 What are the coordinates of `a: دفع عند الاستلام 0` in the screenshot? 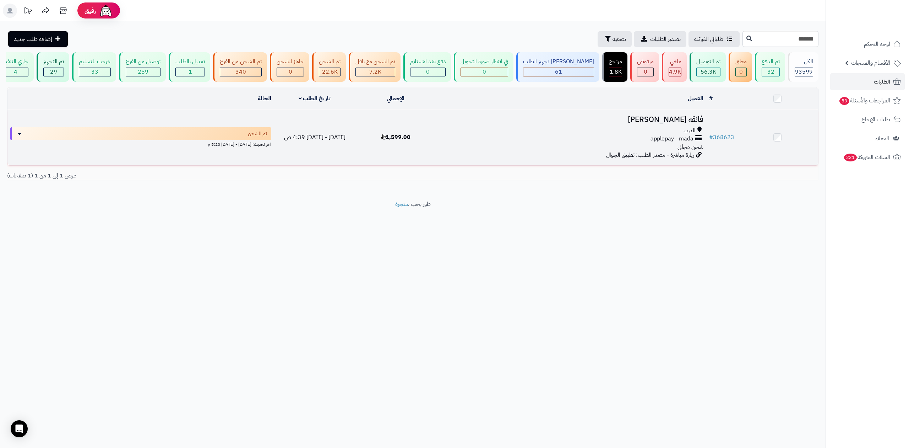 It's located at (427, 67).